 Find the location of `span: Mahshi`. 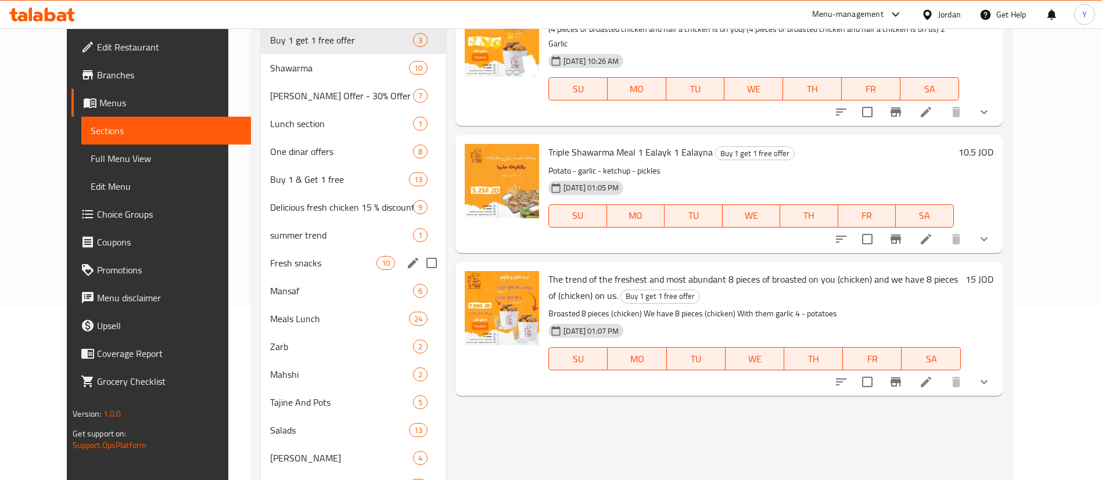

span: Mahshi is located at coordinates (342, 375).